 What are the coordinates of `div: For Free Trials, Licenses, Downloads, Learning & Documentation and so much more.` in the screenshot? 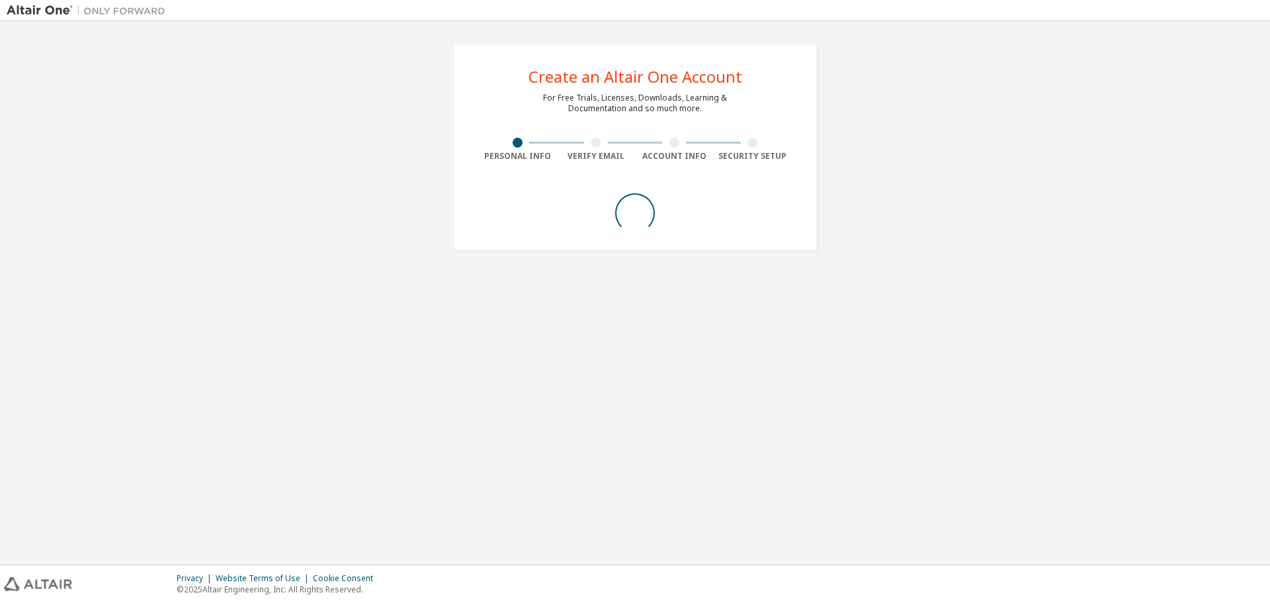 It's located at (635, 103).